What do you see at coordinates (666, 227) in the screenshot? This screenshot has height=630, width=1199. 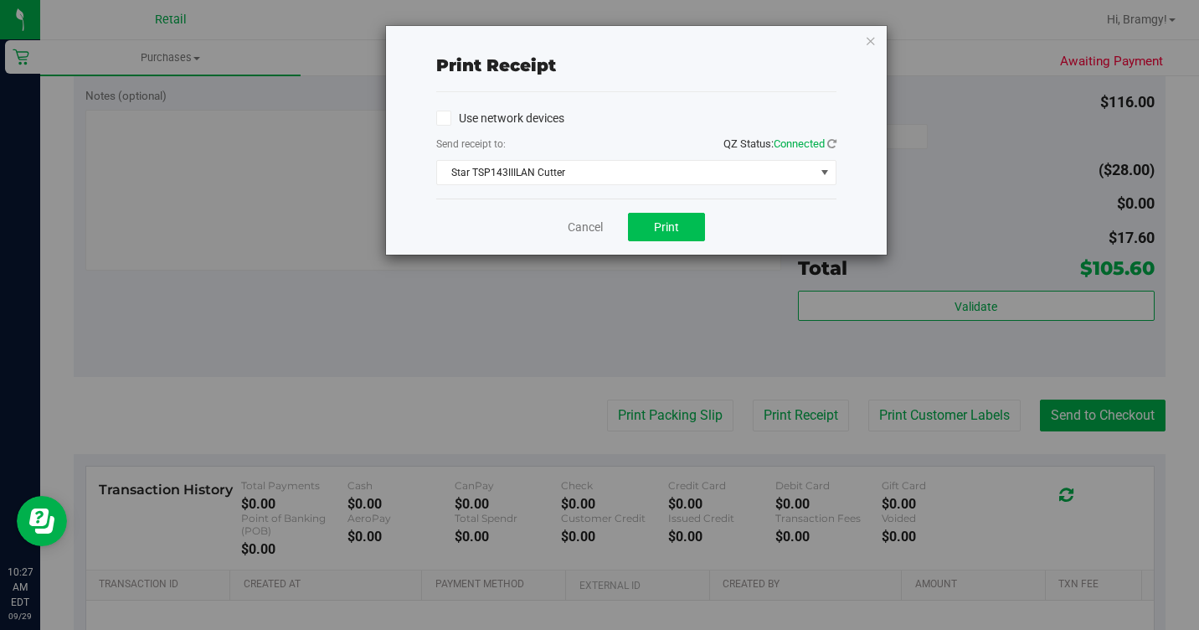 I see `span: Print` at bounding box center [666, 227].